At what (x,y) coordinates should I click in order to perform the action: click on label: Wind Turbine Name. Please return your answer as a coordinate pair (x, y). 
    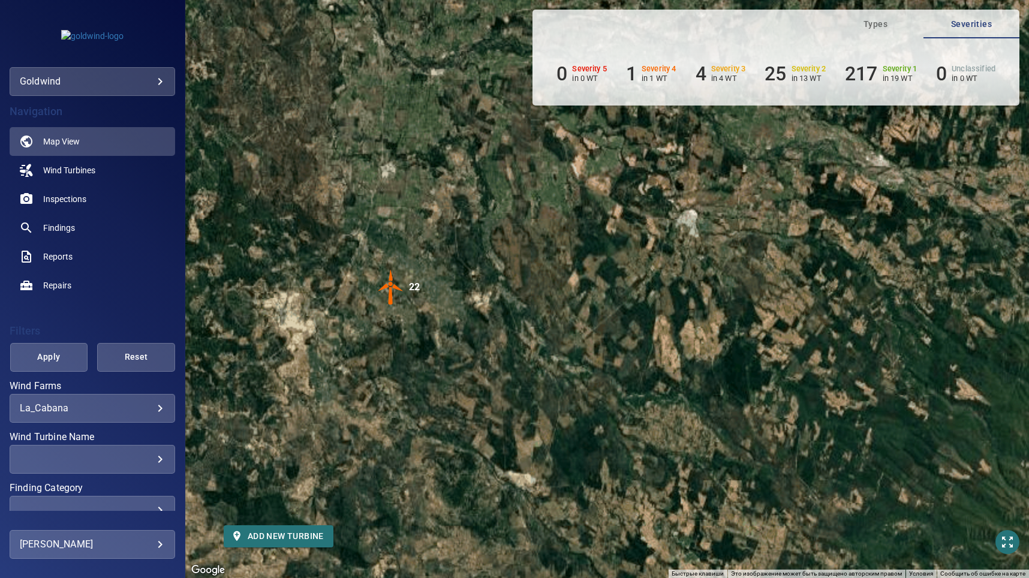
    Looking at the image, I should click on (92, 437).